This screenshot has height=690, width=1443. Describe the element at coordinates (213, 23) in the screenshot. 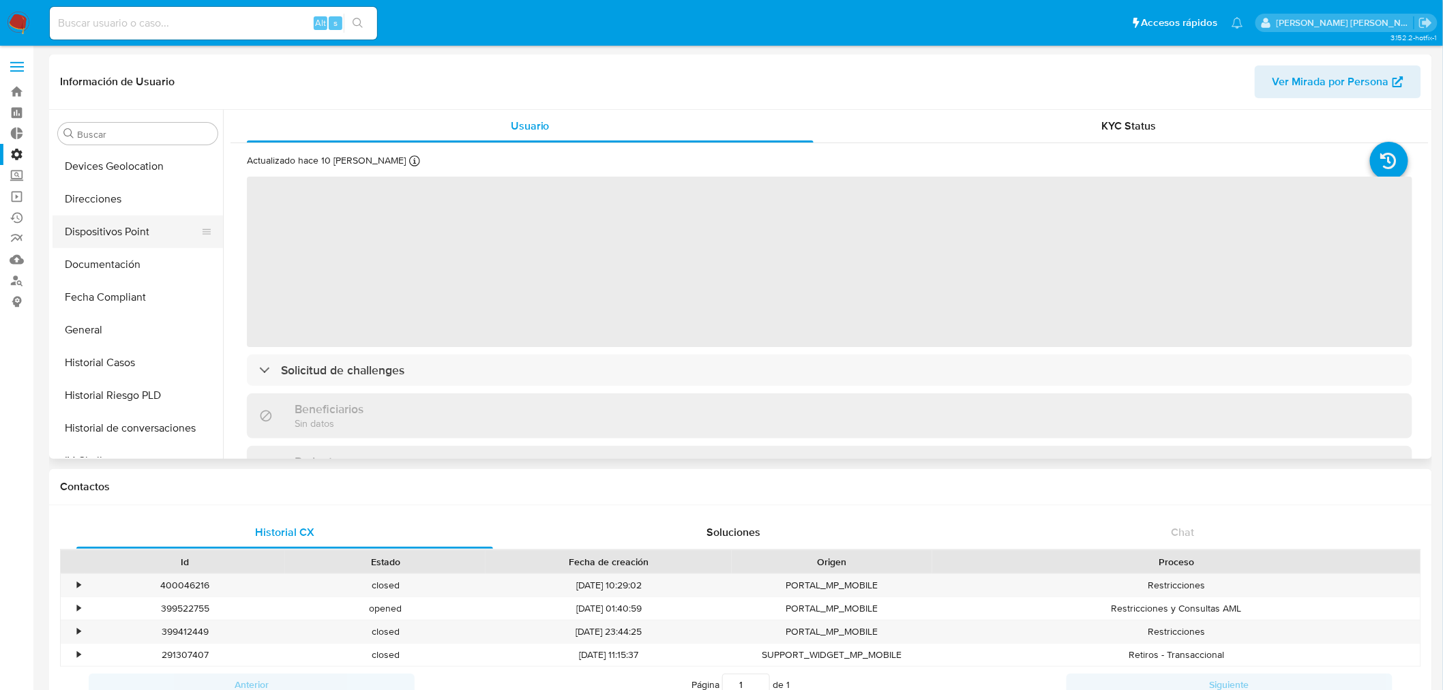

I see `input: Buscar usuario o caso...` at that location.